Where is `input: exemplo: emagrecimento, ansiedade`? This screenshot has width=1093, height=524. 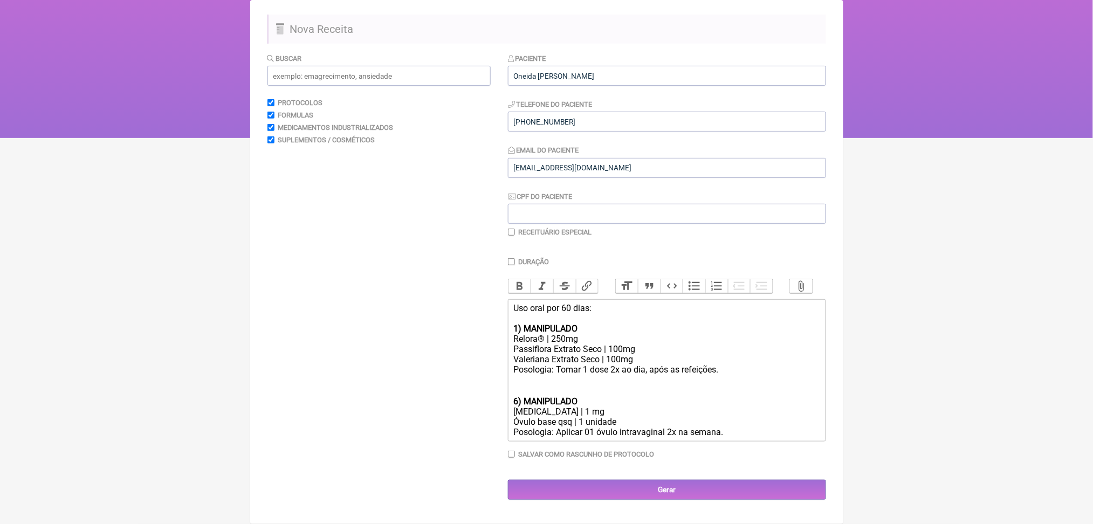 input: exemplo: emagrecimento, ansiedade is located at coordinates (379, 76).